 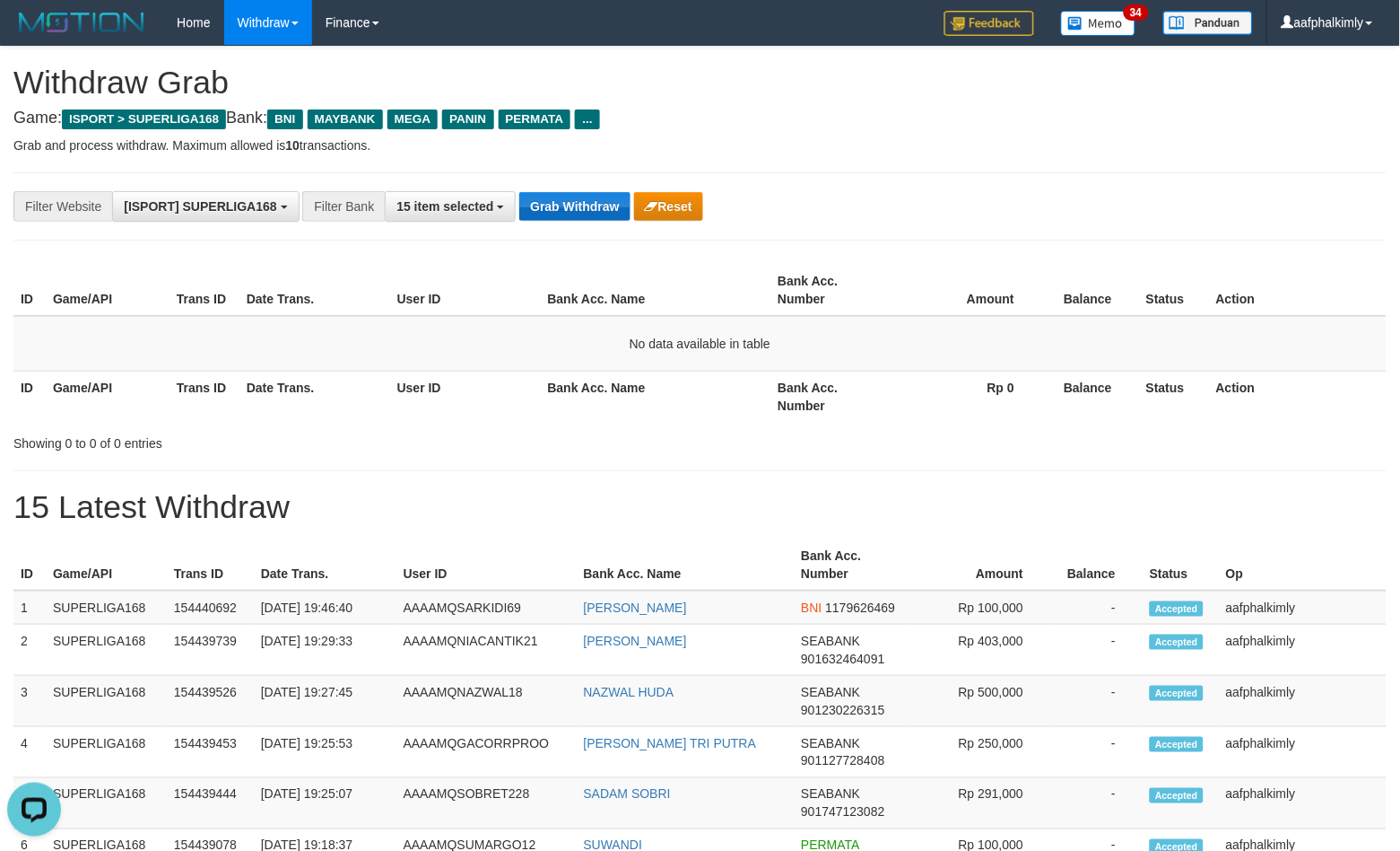 What do you see at coordinates (143, 119) in the screenshot?
I see `span: ISPORT > SUPERLIGA168` at bounding box center [143, 119].